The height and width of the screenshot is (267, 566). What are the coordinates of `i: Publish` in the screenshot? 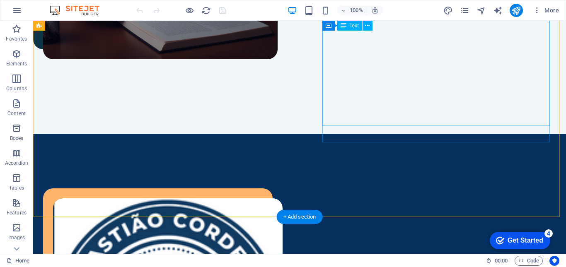 It's located at (516, 10).